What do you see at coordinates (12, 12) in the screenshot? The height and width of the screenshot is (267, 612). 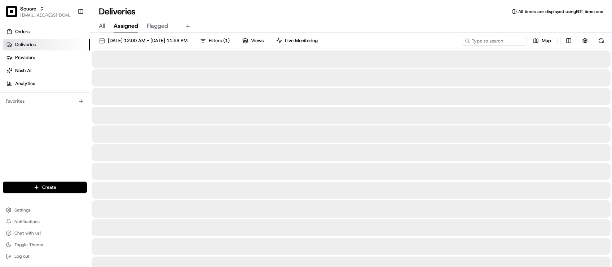 I see `img: Square` at bounding box center [12, 12].